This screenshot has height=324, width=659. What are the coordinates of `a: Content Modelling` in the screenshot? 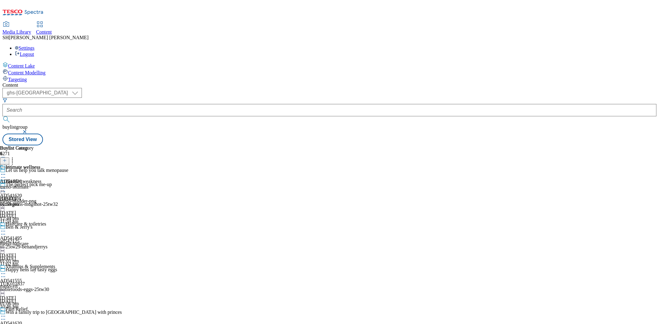 It's located at (329, 72).